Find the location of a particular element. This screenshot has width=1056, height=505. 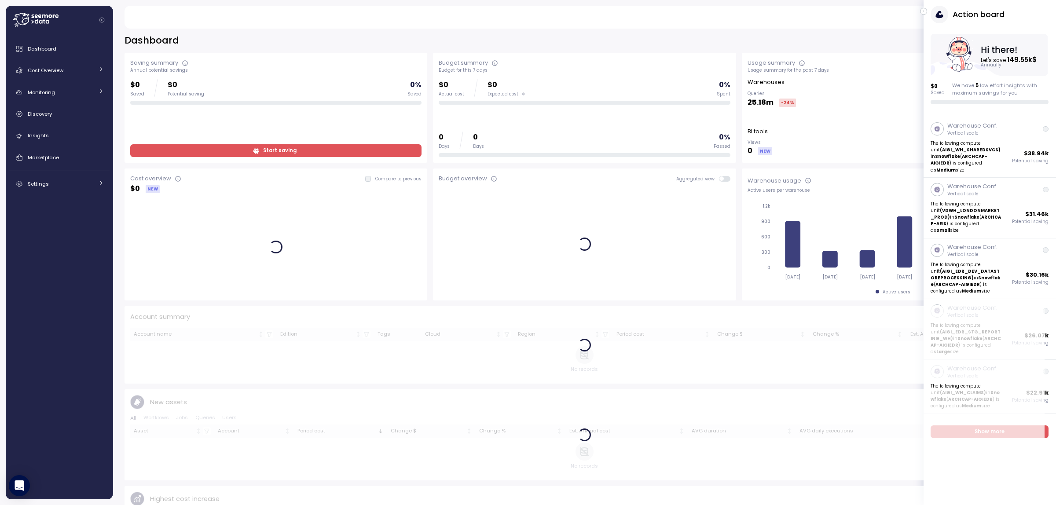

span: Discovery is located at coordinates (40, 114).